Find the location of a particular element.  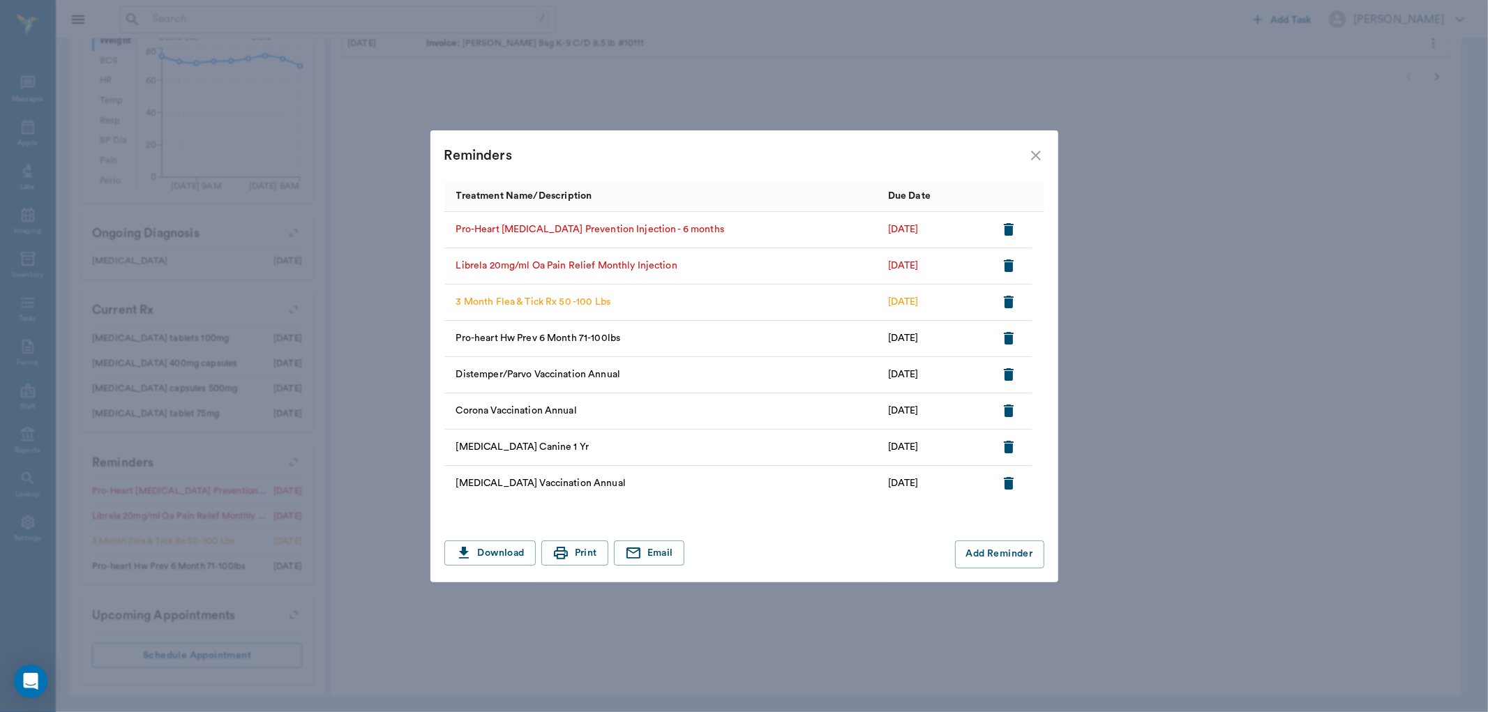

p: 3 Month Flea & Tick Rx 50 -100 Lbs is located at coordinates (533, 302).